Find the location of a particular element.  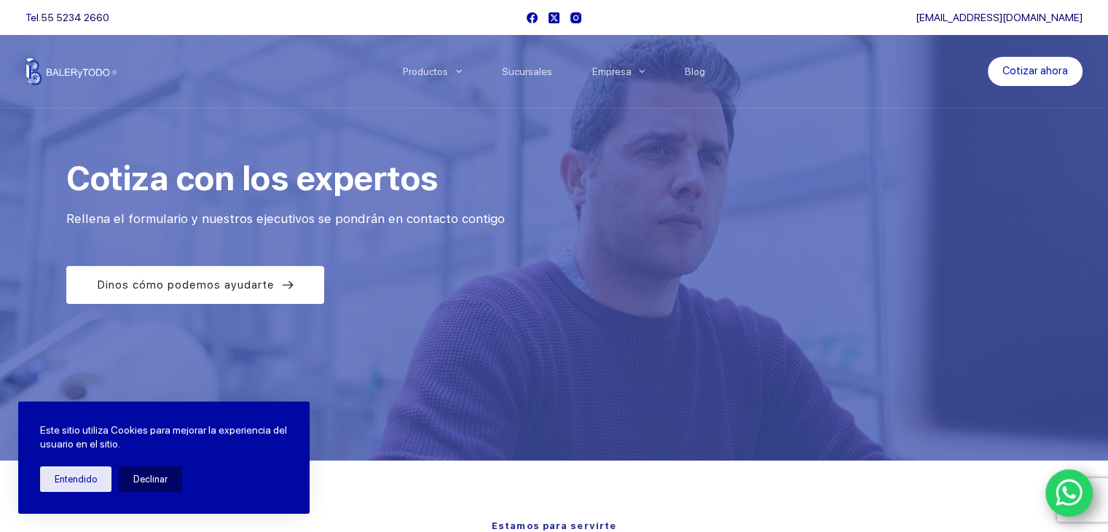

span: Cotiza con los expertos is located at coordinates (252, 178).